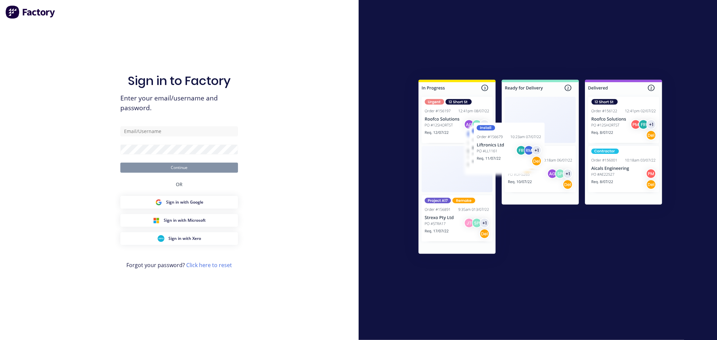  I want to click on button: Microsoft Sign inSign in with Microsoft, so click(179, 221).